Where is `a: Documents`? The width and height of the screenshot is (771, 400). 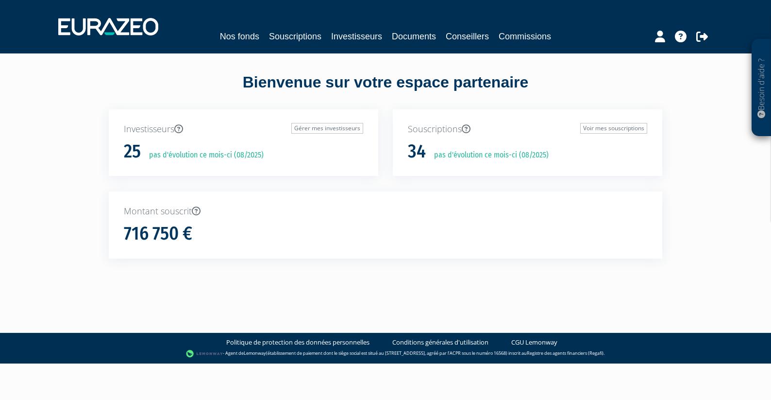 a: Documents is located at coordinates (414, 36).